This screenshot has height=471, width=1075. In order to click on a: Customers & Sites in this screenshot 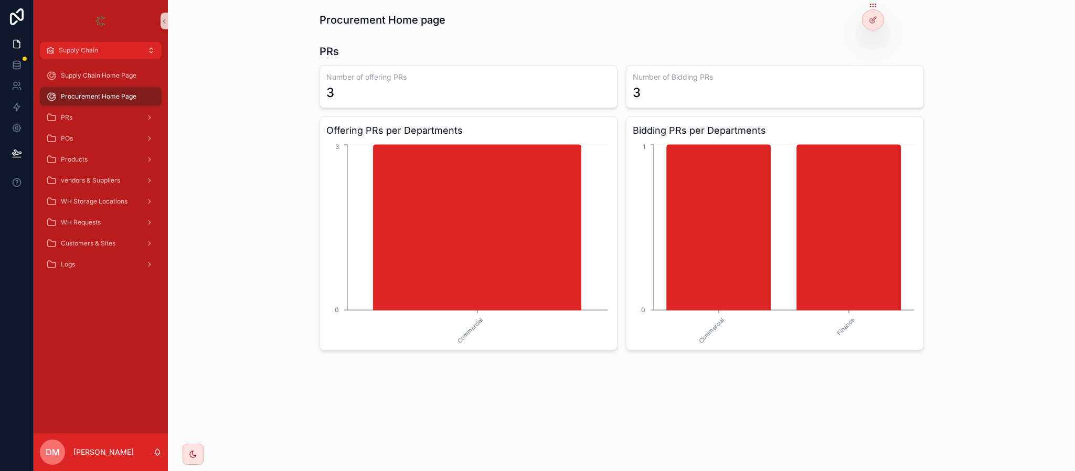, I will do `click(101, 243)`.